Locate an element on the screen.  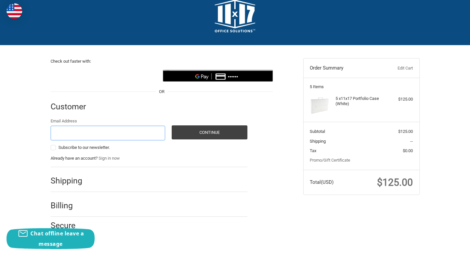
h2: Billing is located at coordinates (70, 205).